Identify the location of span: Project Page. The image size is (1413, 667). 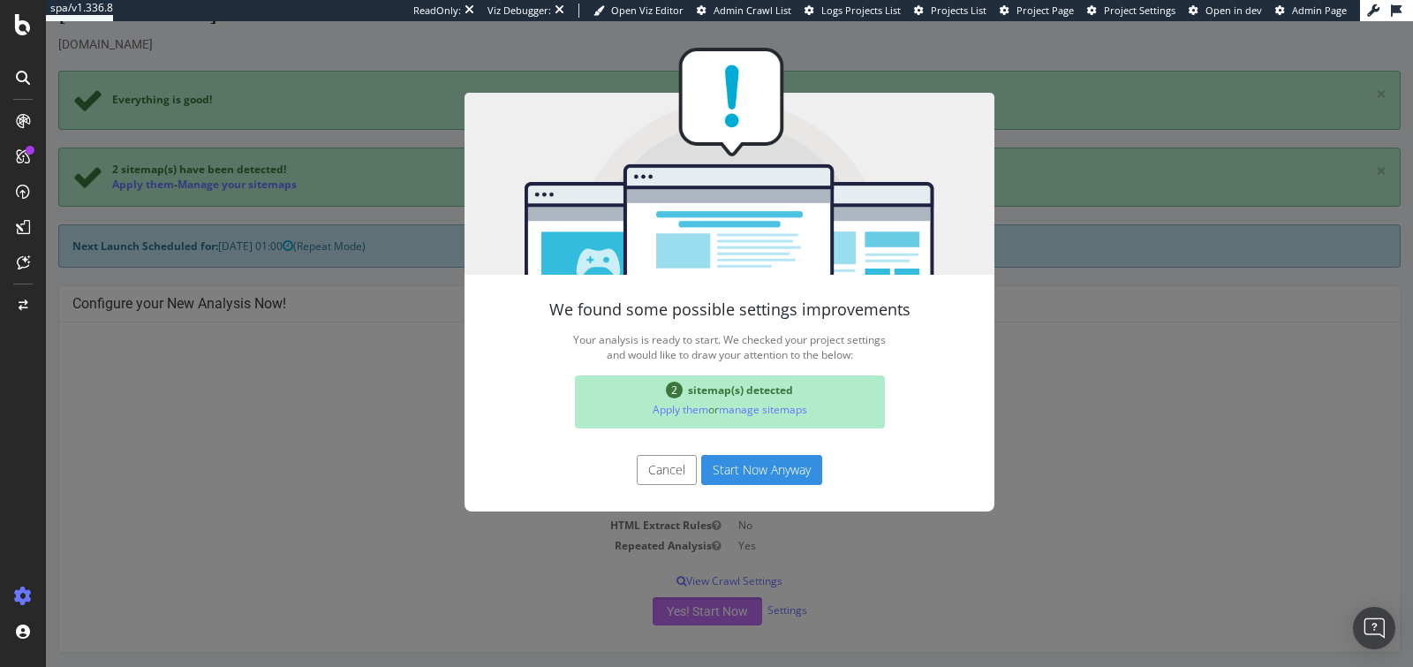
(1045, 10).